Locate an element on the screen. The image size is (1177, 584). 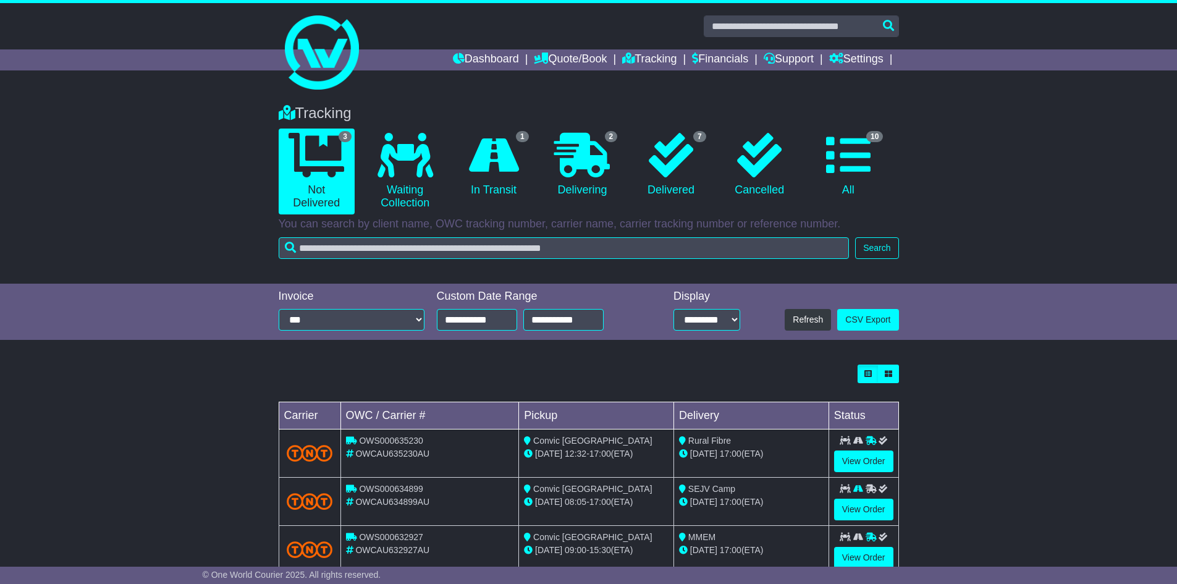
a: Dashboard is located at coordinates (486, 60).